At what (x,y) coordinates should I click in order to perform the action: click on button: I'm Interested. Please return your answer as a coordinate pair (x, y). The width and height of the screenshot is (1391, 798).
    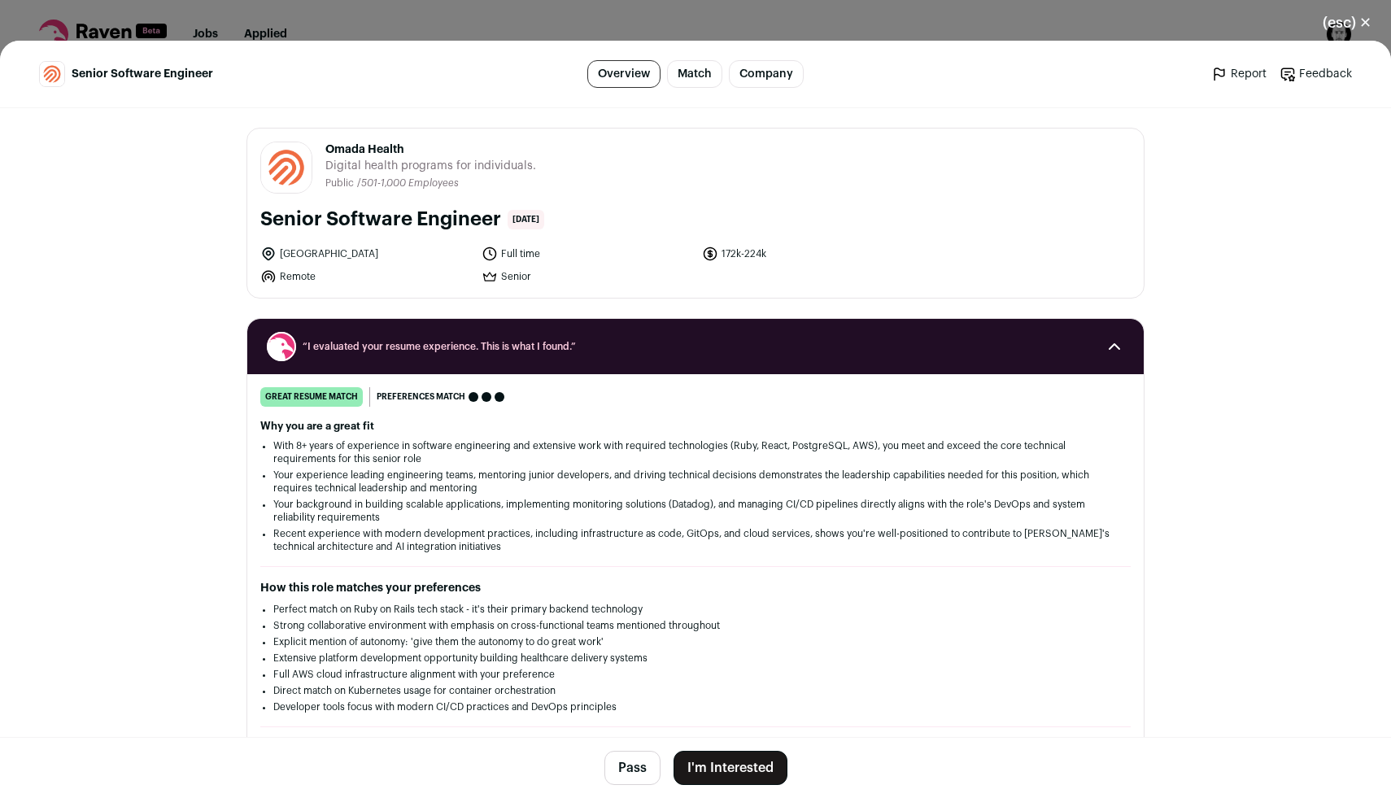
    Looking at the image, I should click on (731, 768).